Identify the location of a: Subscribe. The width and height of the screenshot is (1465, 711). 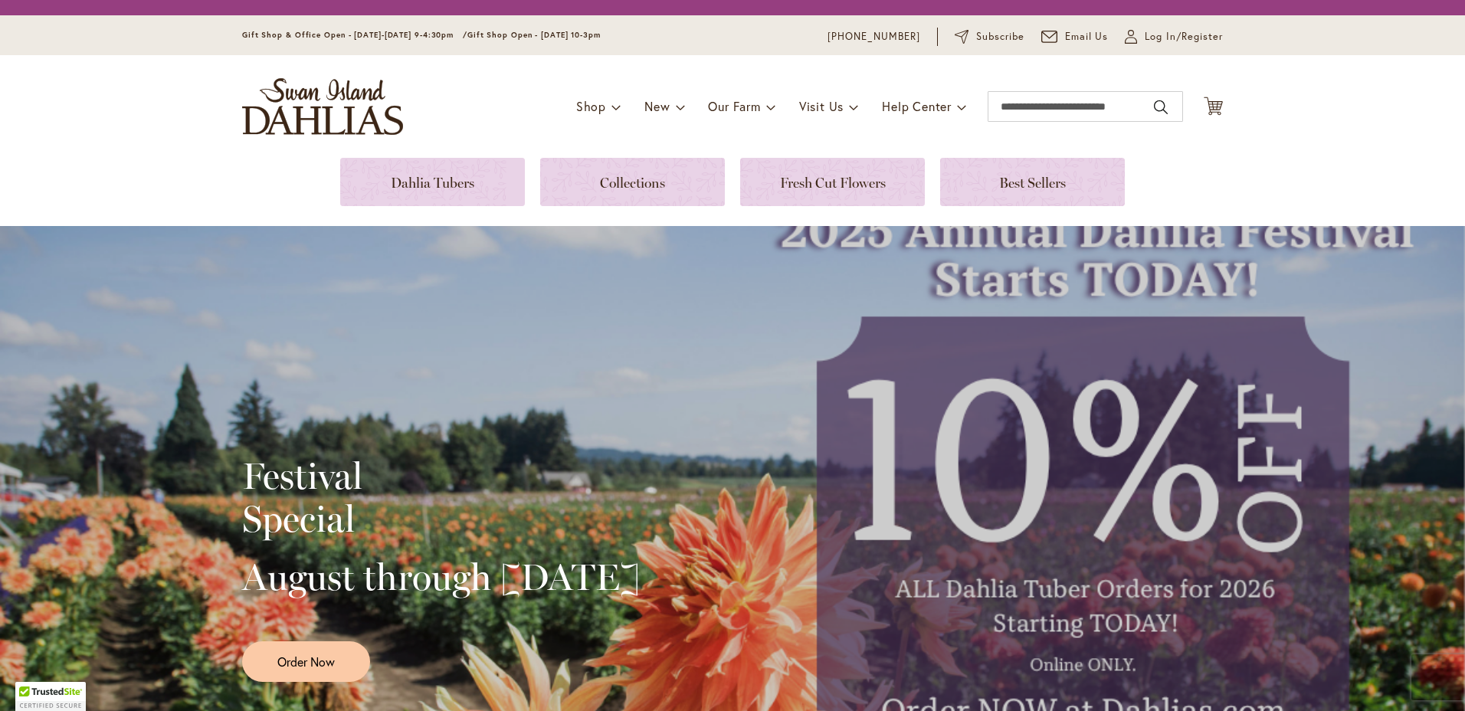
(989, 37).